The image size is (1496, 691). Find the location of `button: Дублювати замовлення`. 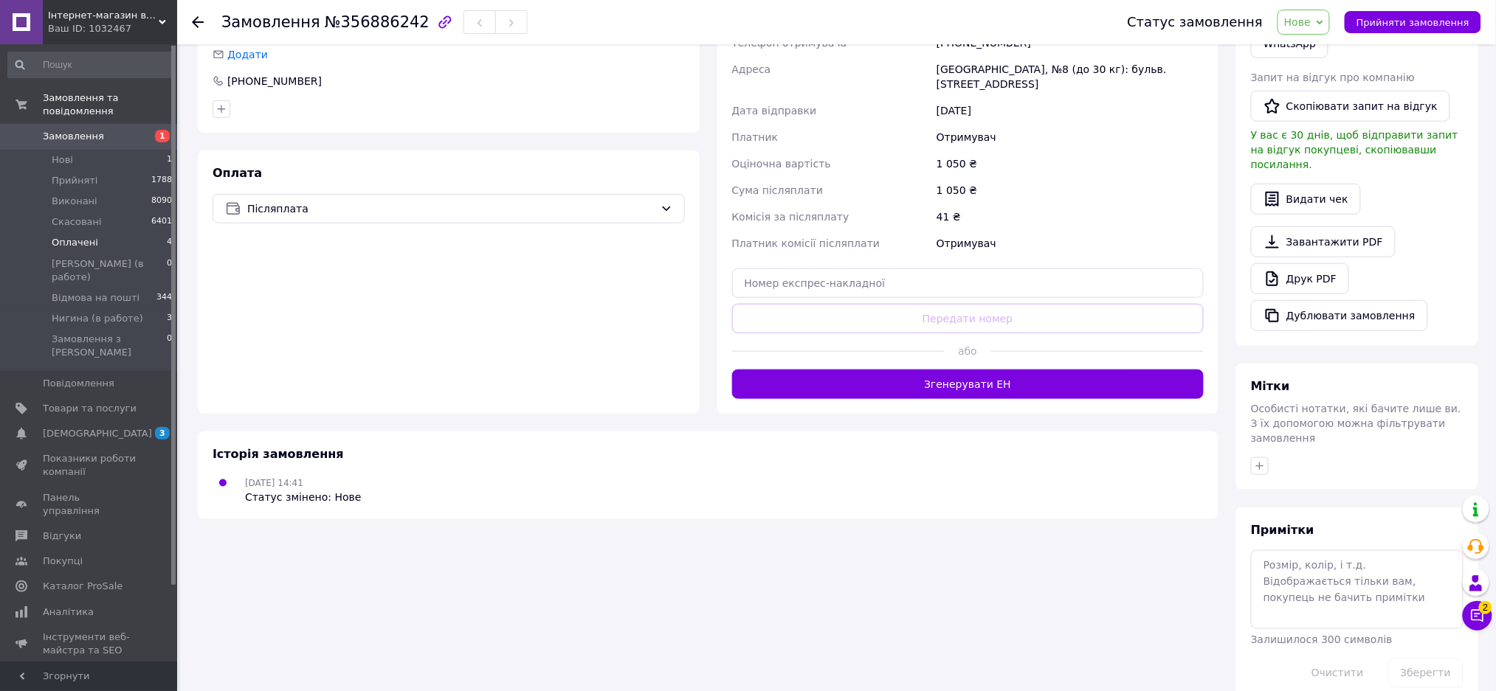

button: Дублювати замовлення is located at coordinates (1339, 316).